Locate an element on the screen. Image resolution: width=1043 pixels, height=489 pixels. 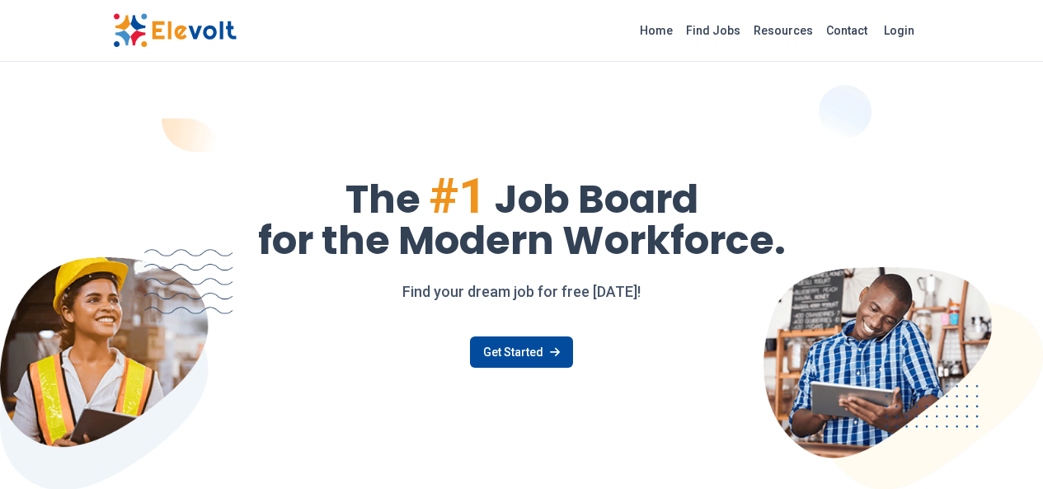
a: Get Started is located at coordinates (521, 352).